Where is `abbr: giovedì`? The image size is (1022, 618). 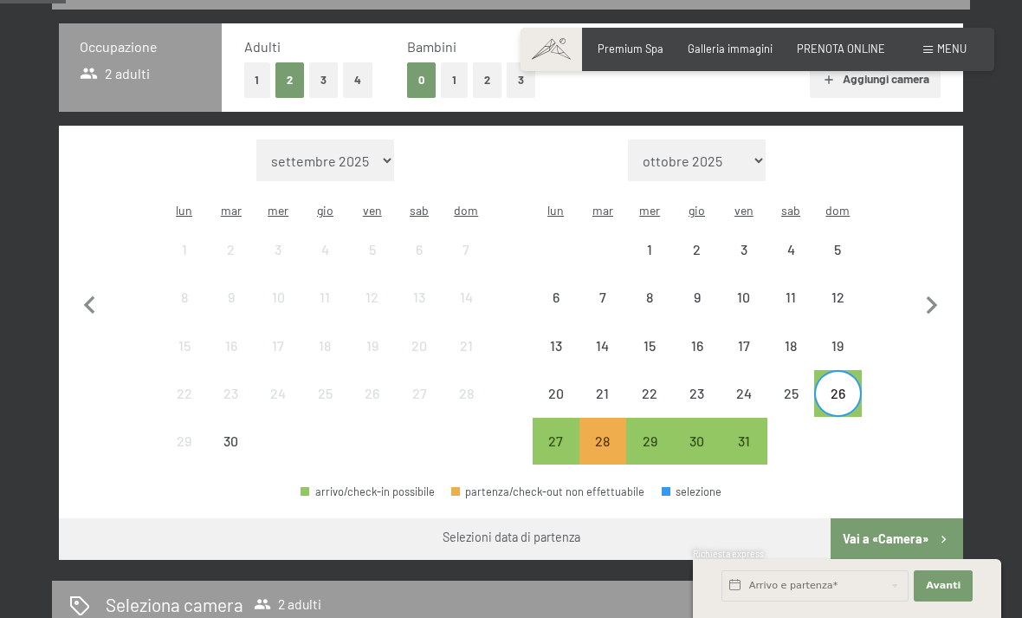 abbr: giovedì is located at coordinates (696, 210).